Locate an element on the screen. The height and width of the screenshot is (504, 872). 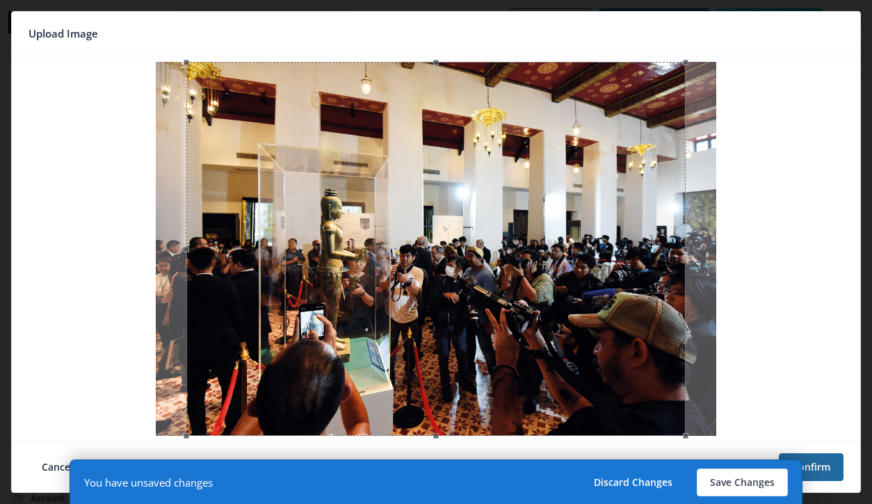
button: Cancel is located at coordinates (57, 467).